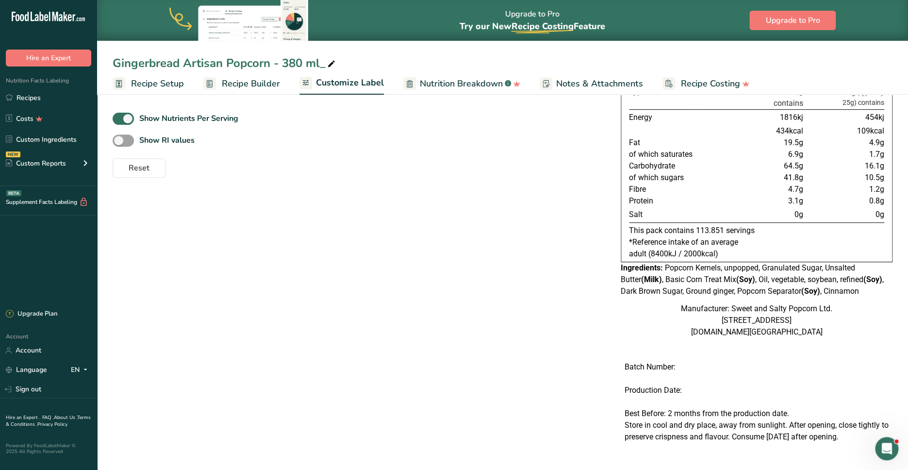 This screenshot has width=908, height=470. I want to click on th: 100g contains, so click(750, 98).